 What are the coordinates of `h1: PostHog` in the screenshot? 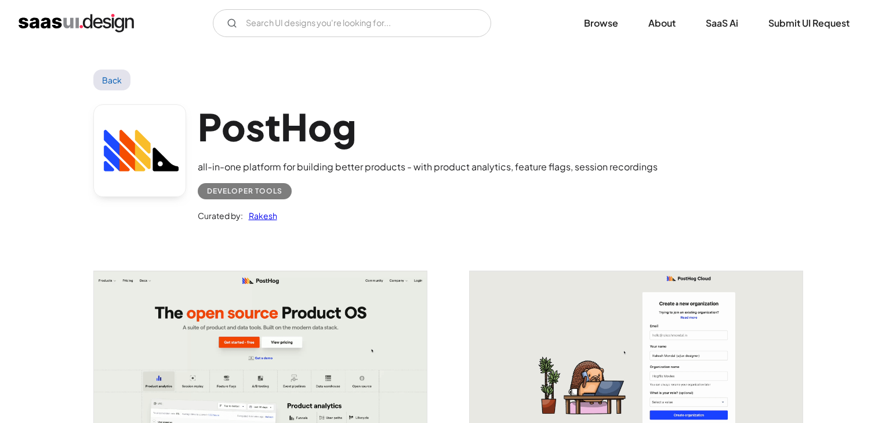 It's located at (427, 126).